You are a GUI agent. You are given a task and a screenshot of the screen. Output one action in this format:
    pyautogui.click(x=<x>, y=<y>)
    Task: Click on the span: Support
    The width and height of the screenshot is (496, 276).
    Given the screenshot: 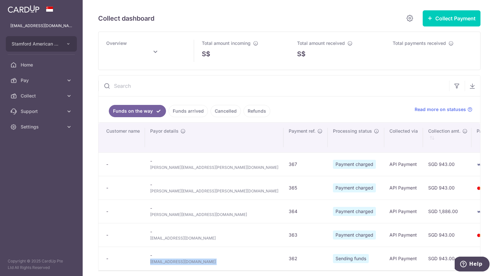 What is the action you would take?
    pyautogui.click(x=42, y=112)
    